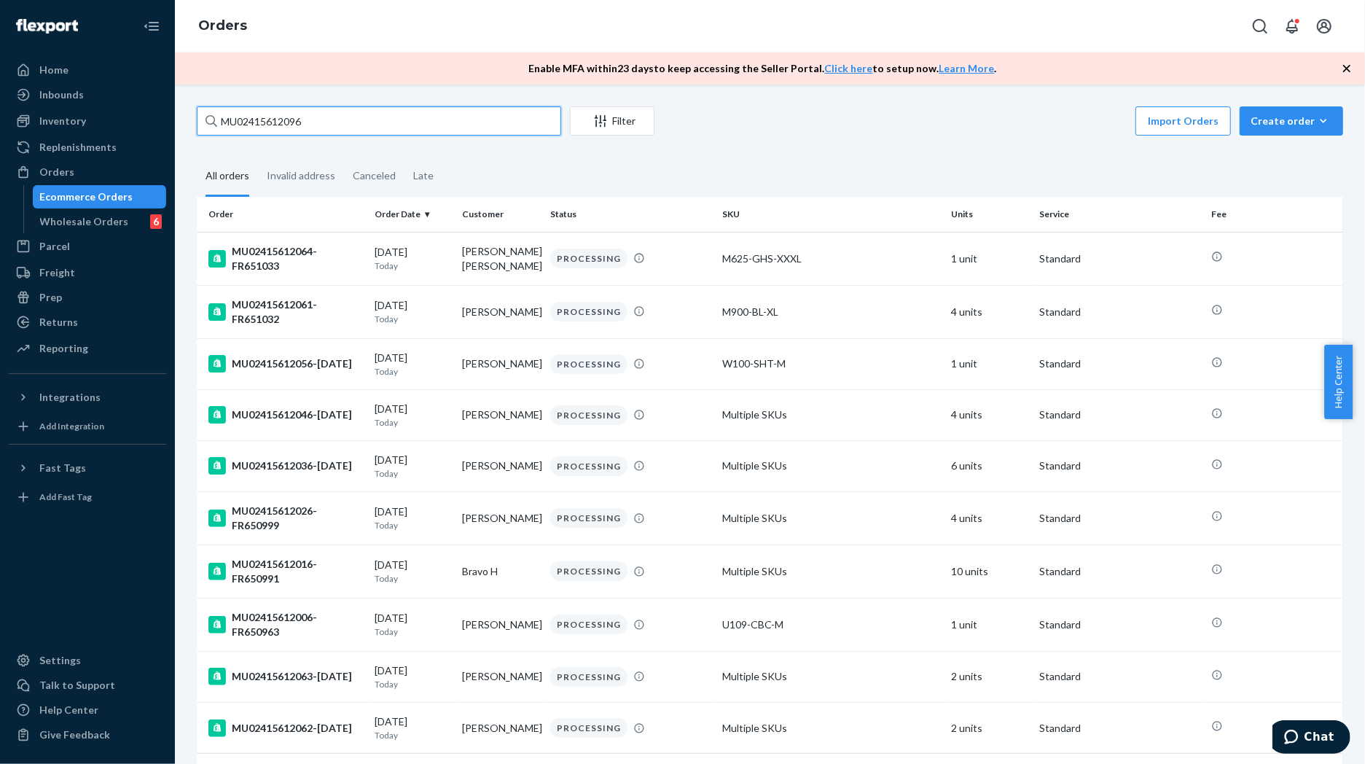  I want to click on a: Wholesale Orders6, so click(100, 222).